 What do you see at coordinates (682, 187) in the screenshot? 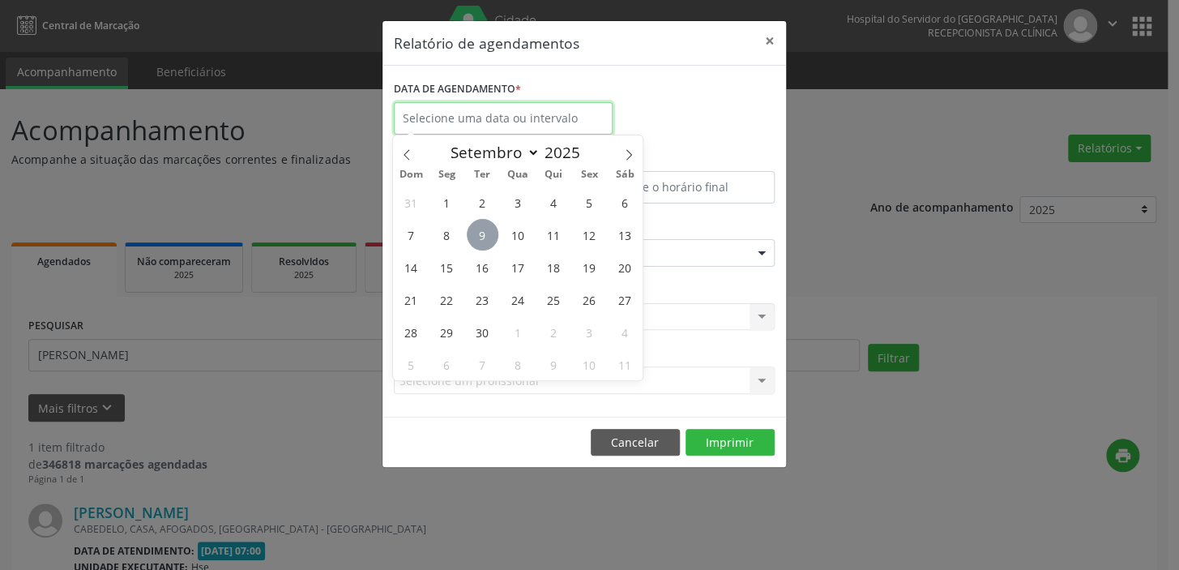
I see `input: Selecione o horário final` at bounding box center [682, 187].